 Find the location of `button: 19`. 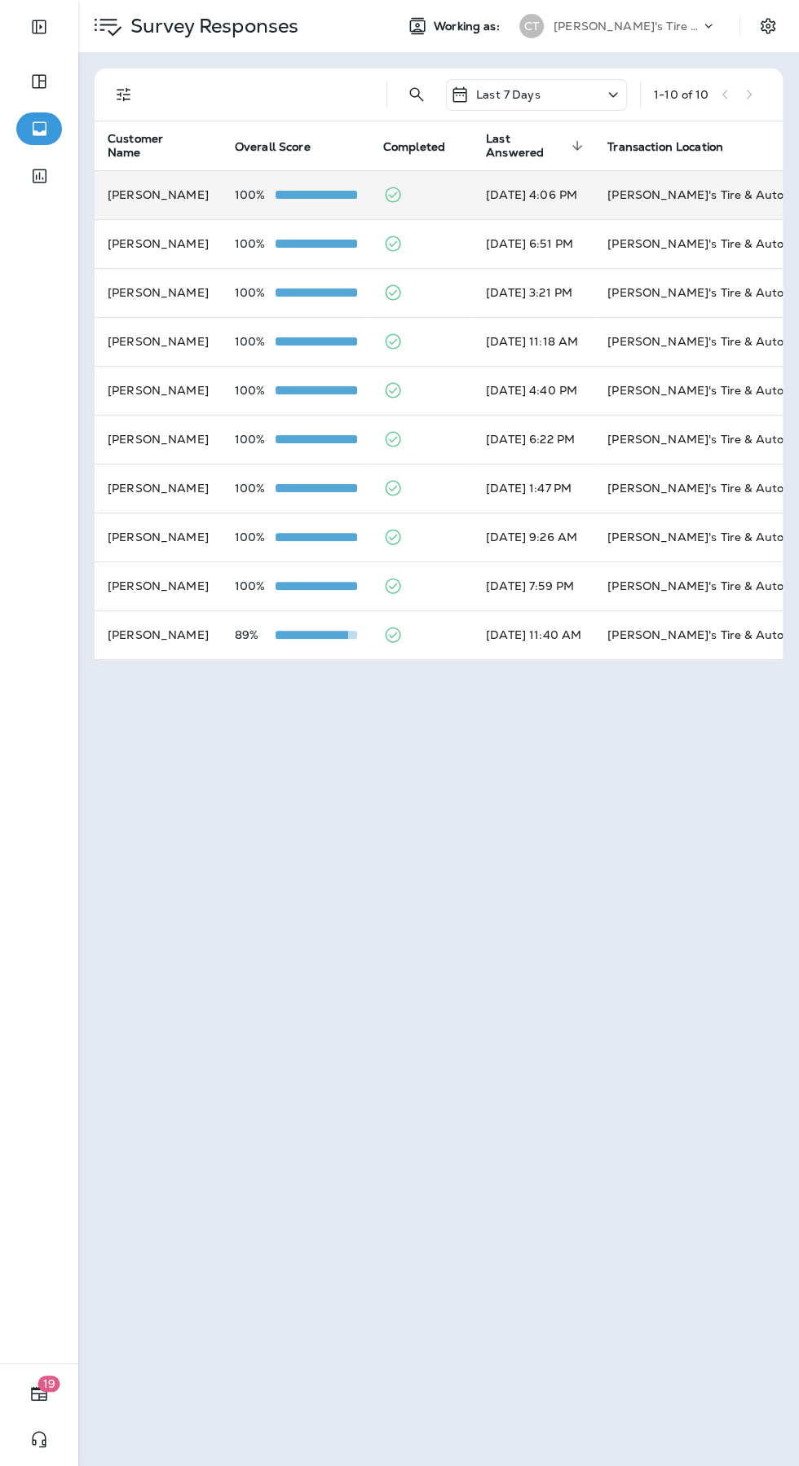

button: 19 is located at coordinates (39, 1394).